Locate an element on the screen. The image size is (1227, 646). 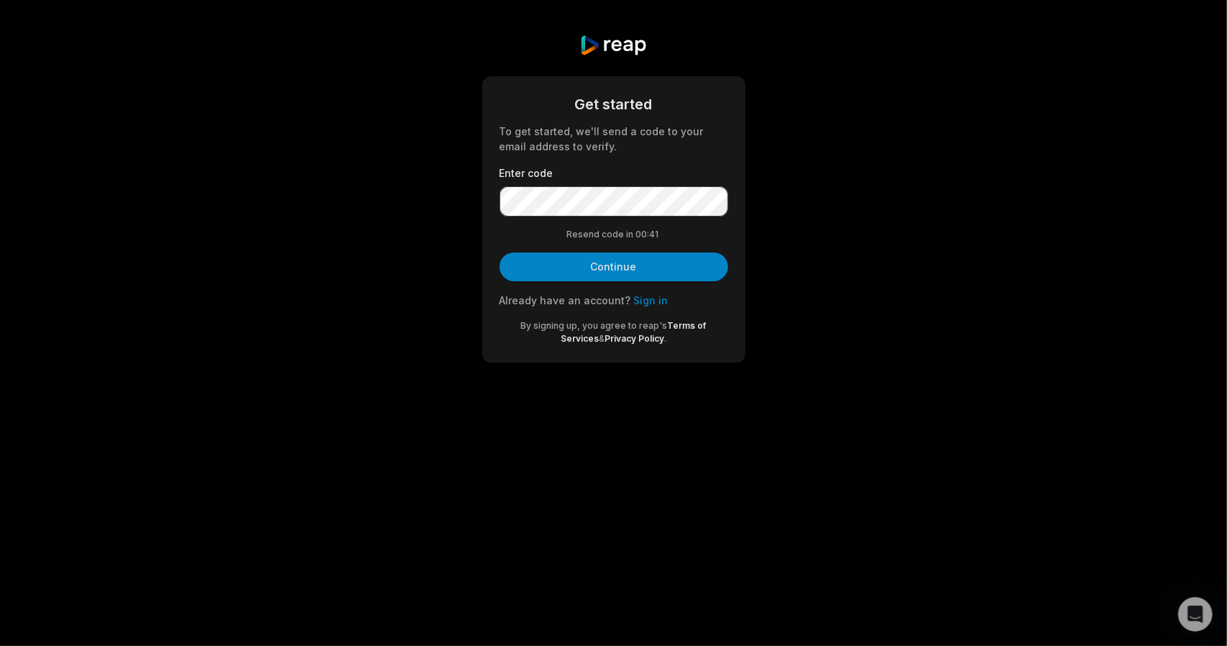
div: Get started is located at coordinates (614, 104).